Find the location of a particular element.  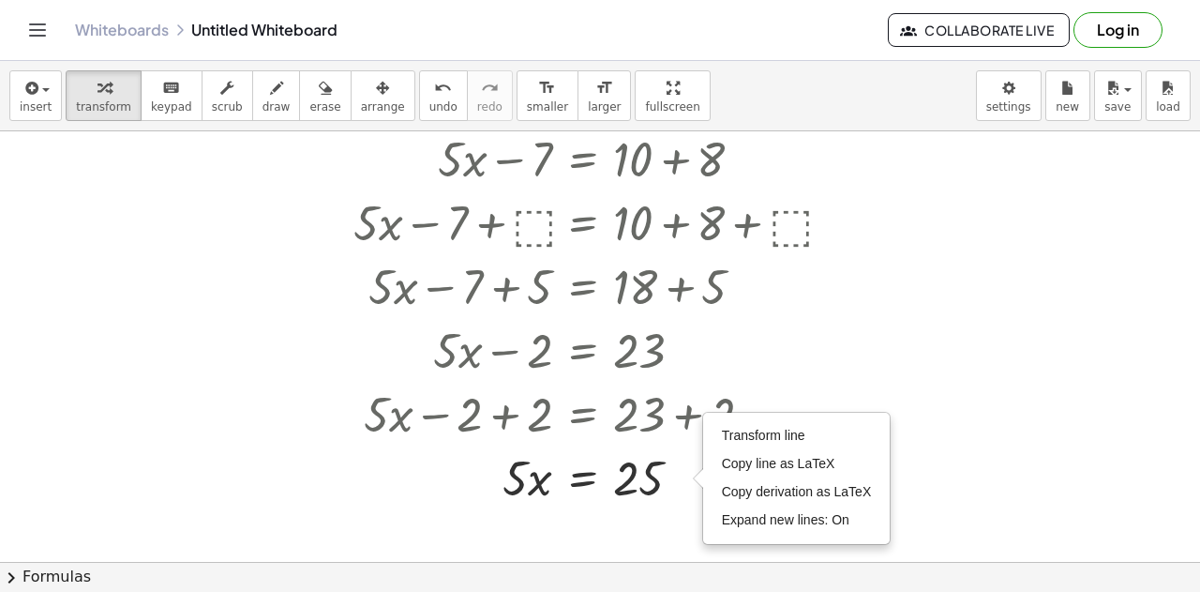

span: Copy derivation as LaTeX is located at coordinates (797, 491).